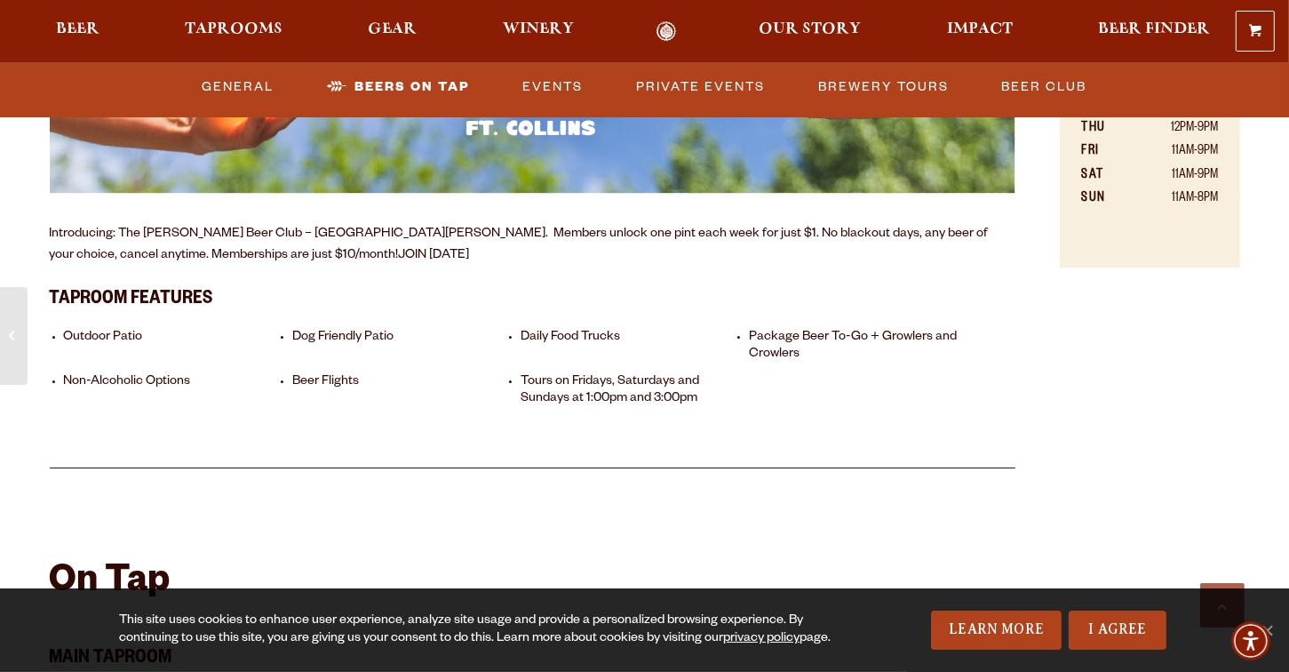 Image resolution: width=1289 pixels, height=672 pixels. Describe the element at coordinates (553, 87) in the screenshot. I see `a: Events` at that location.